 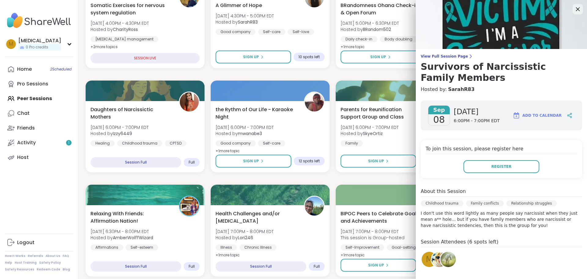 I want to click on a: View Full Session PageSurvivors of Narcissistic Family Members, so click(x=502, y=69).